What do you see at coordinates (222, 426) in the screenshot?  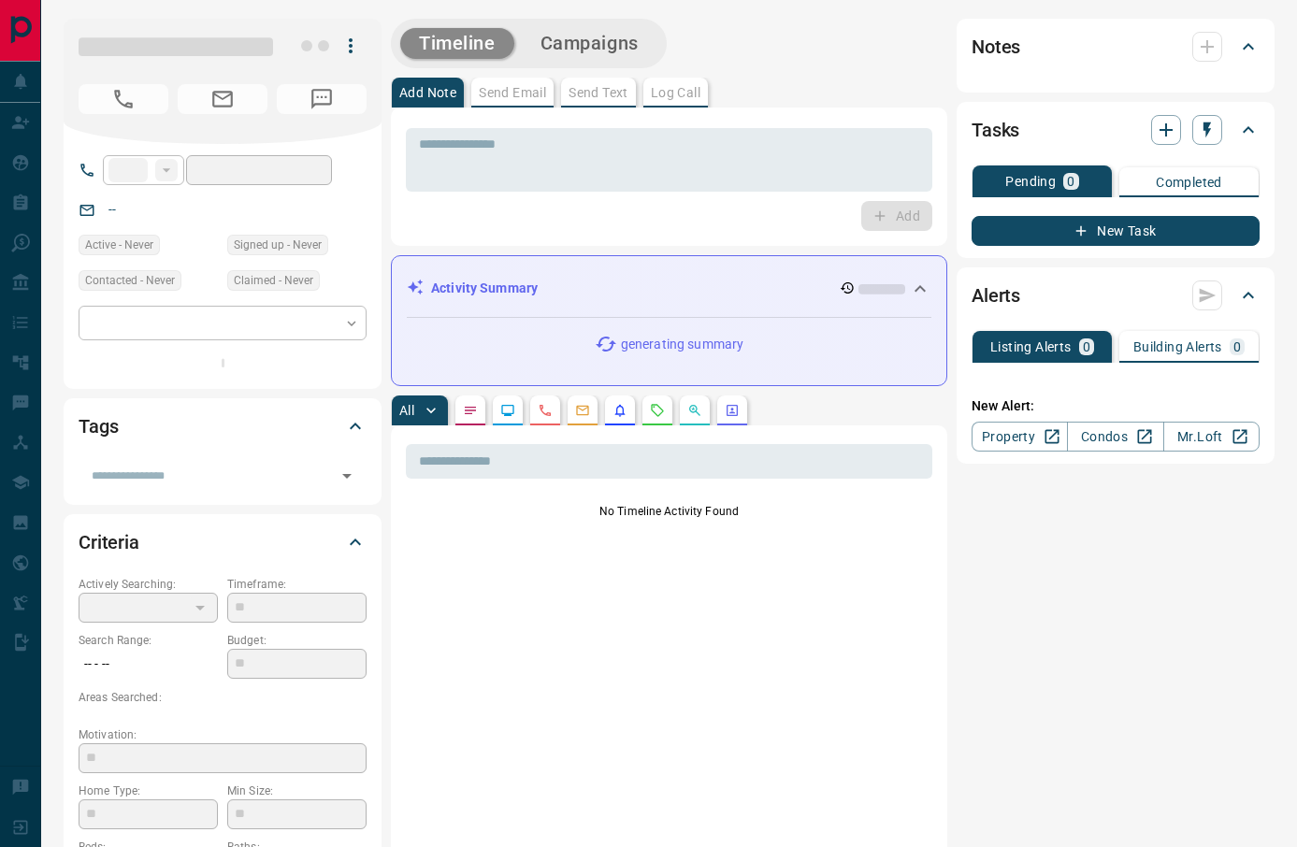 I see `div: Tags` at bounding box center [222, 426].